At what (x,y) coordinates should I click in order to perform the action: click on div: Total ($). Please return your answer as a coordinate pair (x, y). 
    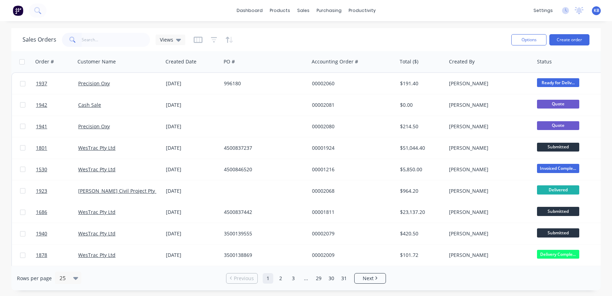
    Looking at the image, I should click on (409, 62).